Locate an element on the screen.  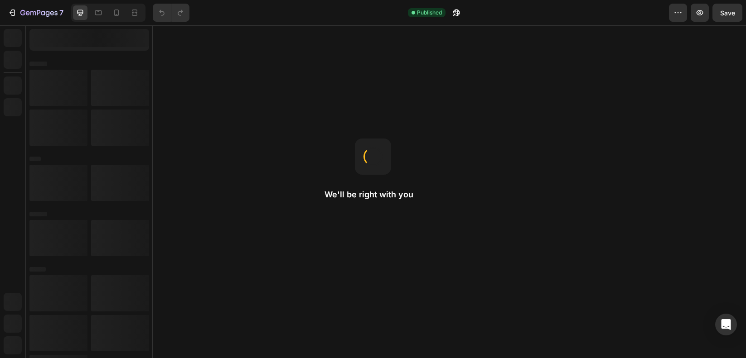
div: Undo/Redo is located at coordinates (171, 13).